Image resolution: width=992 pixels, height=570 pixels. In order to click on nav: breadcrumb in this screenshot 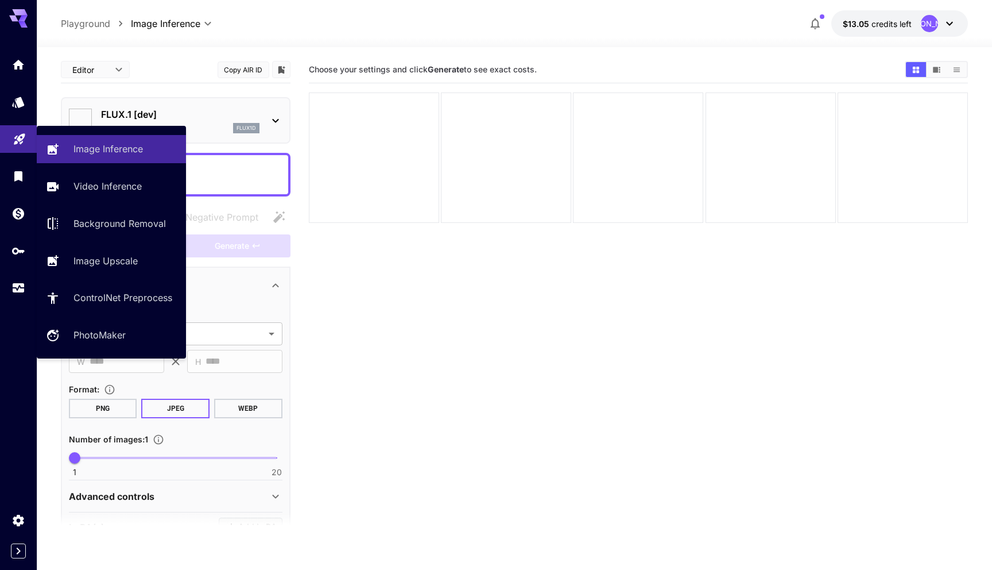, I will do `click(96, 24)`.